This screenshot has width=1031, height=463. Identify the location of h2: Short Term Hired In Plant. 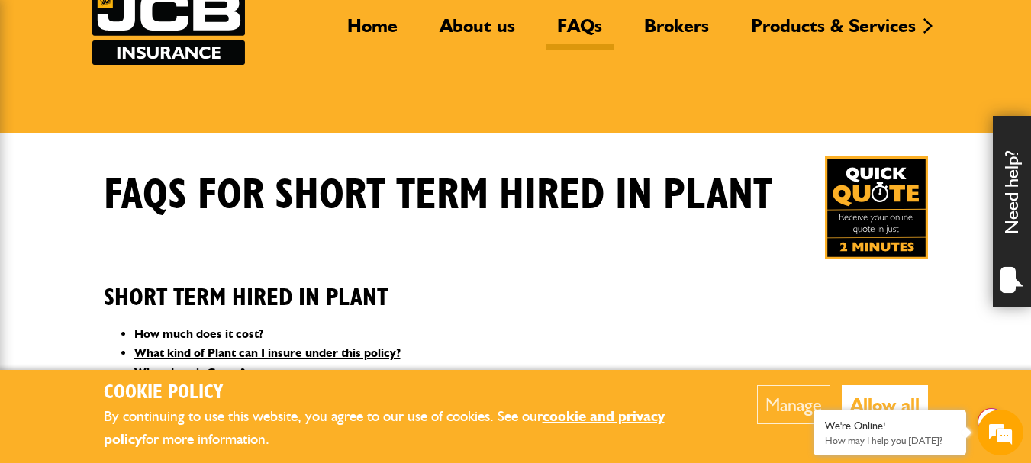
(516, 286).